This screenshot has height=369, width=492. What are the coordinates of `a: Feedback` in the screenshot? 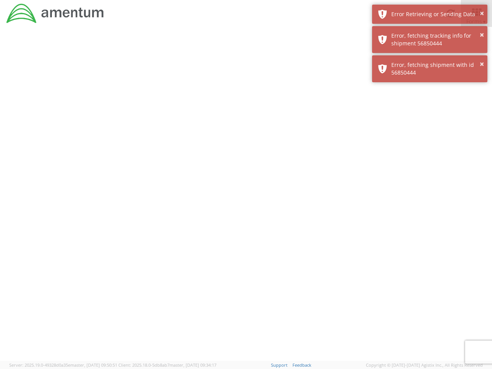 It's located at (302, 365).